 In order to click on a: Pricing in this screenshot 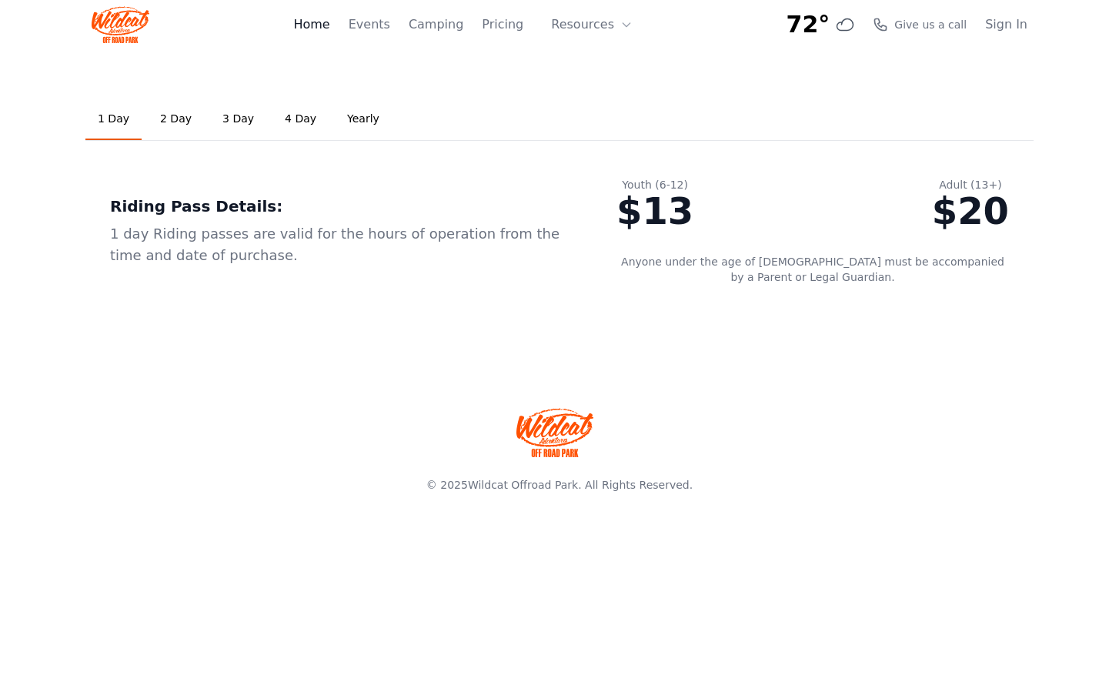, I will do `click(502, 25)`.